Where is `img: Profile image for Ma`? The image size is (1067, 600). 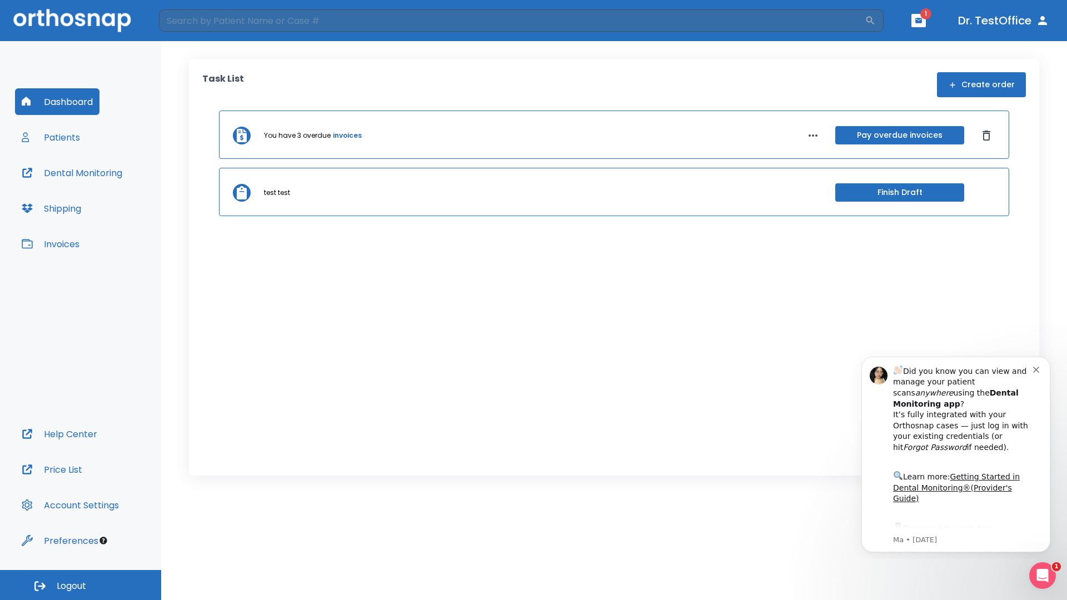 img: Profile image for Ma is located at coordinates (34, 29).